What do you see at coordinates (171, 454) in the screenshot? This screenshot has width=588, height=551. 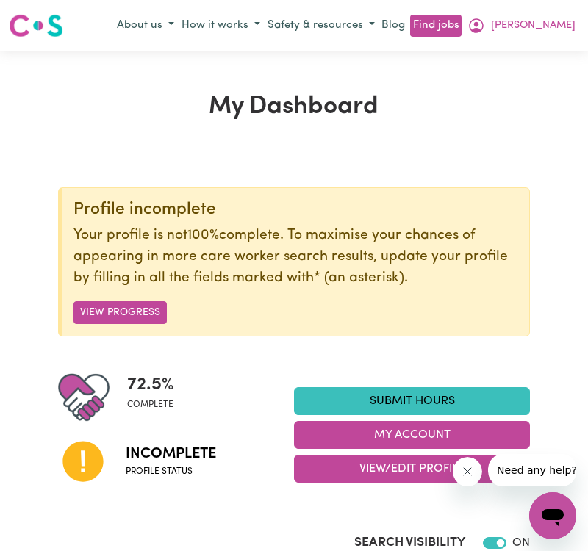 I see `span: Incomplete` at bounding box center [171, 454].